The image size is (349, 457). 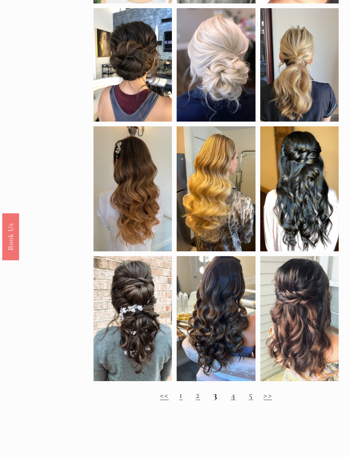 I want to click on a: 5, so click(x=251, y=395).